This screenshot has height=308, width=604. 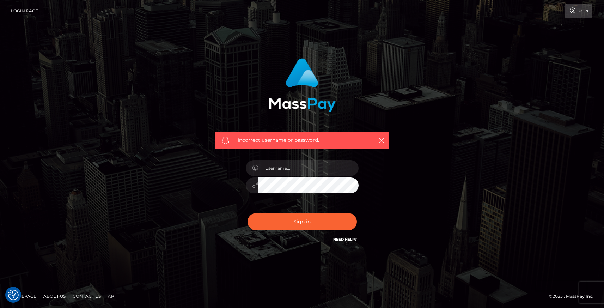 What do you see at coordinates (24, 11) in the screenshot?
I see `a: Login Page` at bounding box center [24, 11].